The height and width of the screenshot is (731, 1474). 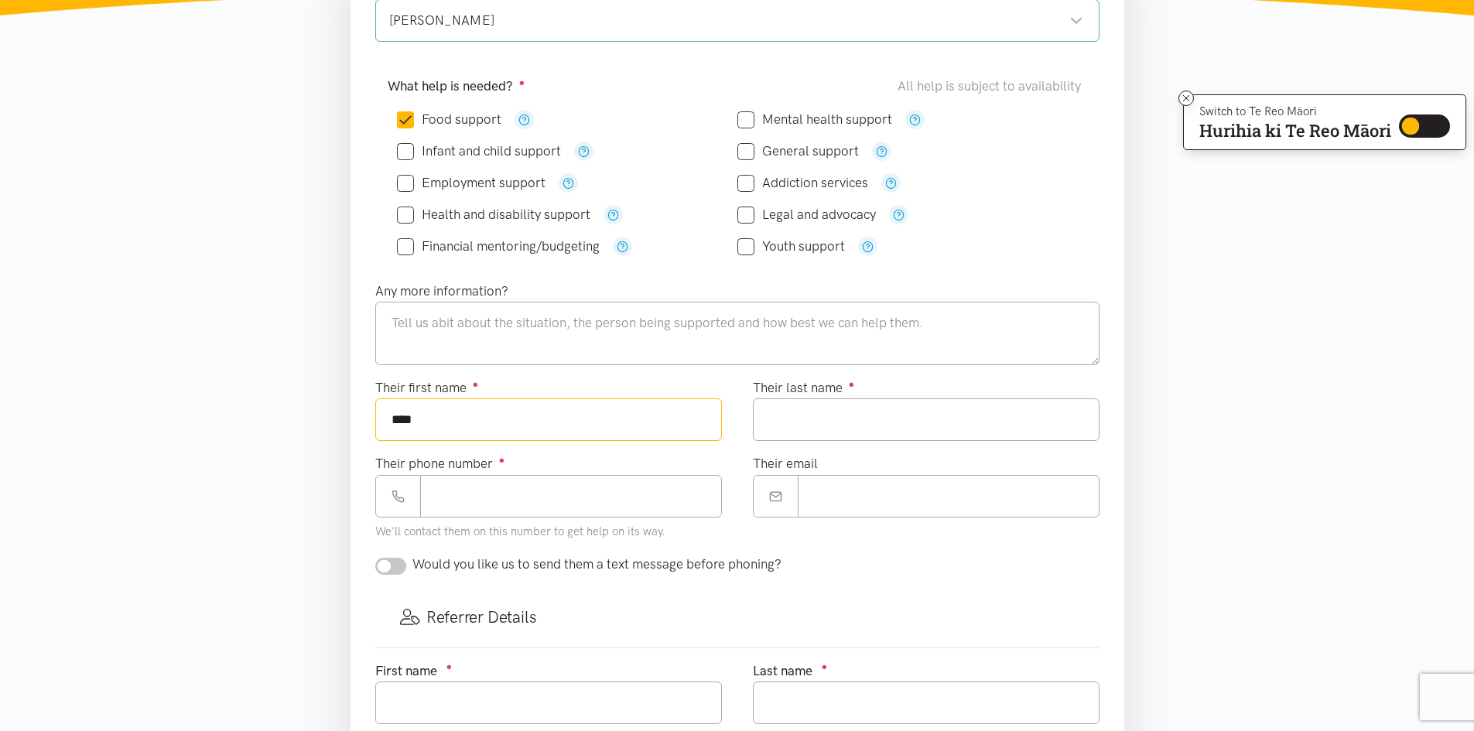 What do you see at coordinates (406, 671) in the screenshot?
I see `label: First name` at bounding box center [406, 671].